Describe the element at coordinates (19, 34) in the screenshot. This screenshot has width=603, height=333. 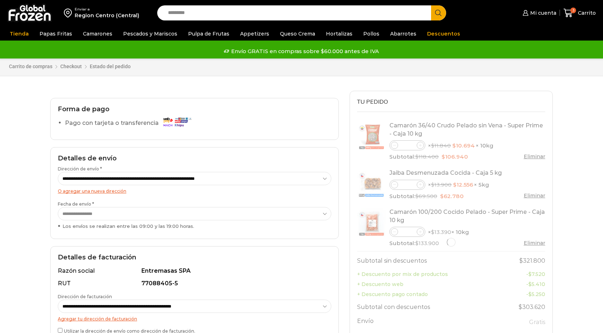
I see `a: Tienda` at that location.